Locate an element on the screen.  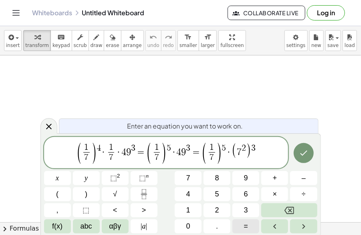
button: undoundo is located at coordinates (154, 40).